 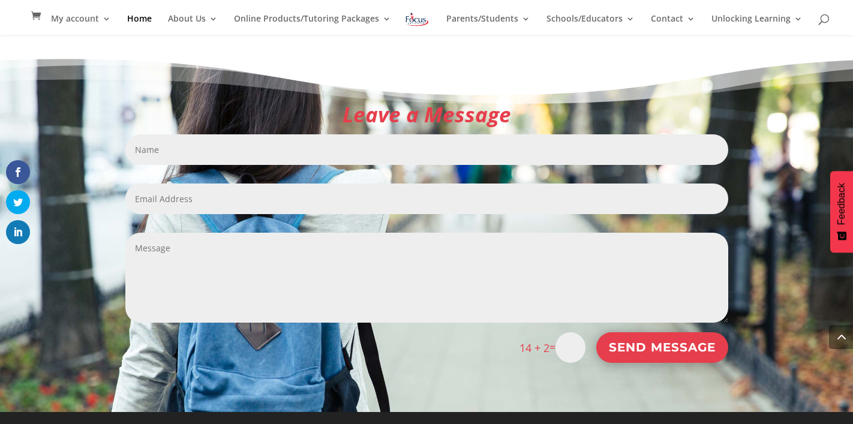 What do you see at coordinates (757, 25) in the screenshot?
I see `a: Unlocking Learning` at bounding box center [757, 25].